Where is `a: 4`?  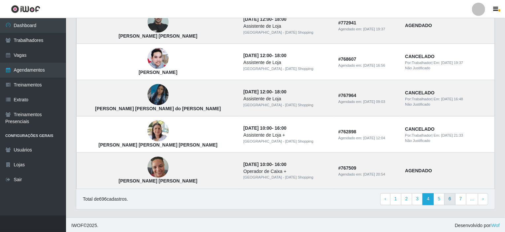
a: 4 is located at coordinates (428, 200).